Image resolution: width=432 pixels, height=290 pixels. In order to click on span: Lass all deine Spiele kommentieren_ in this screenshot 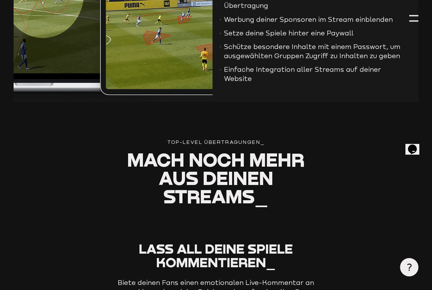, I will do `click(216, 255)`.